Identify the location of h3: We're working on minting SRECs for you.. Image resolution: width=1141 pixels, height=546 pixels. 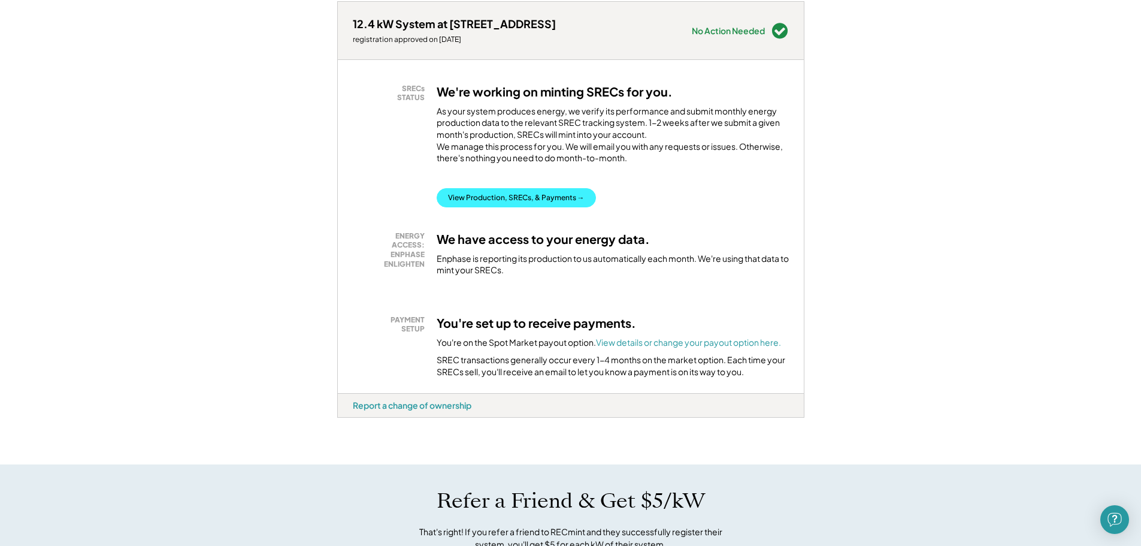
(555, 92).